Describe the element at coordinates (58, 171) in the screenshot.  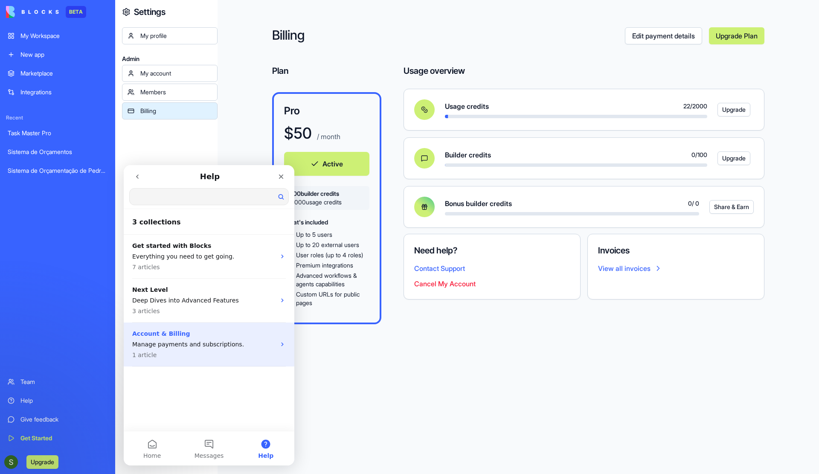
I see `a: Sistema de Orçamentação de Pedra Natural` at that location.